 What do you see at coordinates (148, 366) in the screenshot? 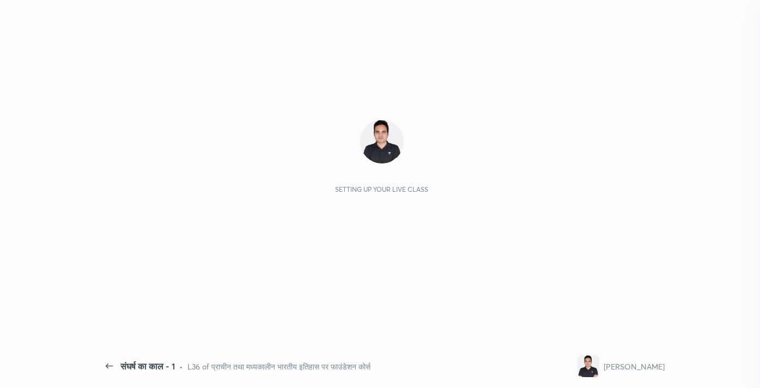
I see `div: संघर्ष का काल - 1` at bounding box center [148, 366].